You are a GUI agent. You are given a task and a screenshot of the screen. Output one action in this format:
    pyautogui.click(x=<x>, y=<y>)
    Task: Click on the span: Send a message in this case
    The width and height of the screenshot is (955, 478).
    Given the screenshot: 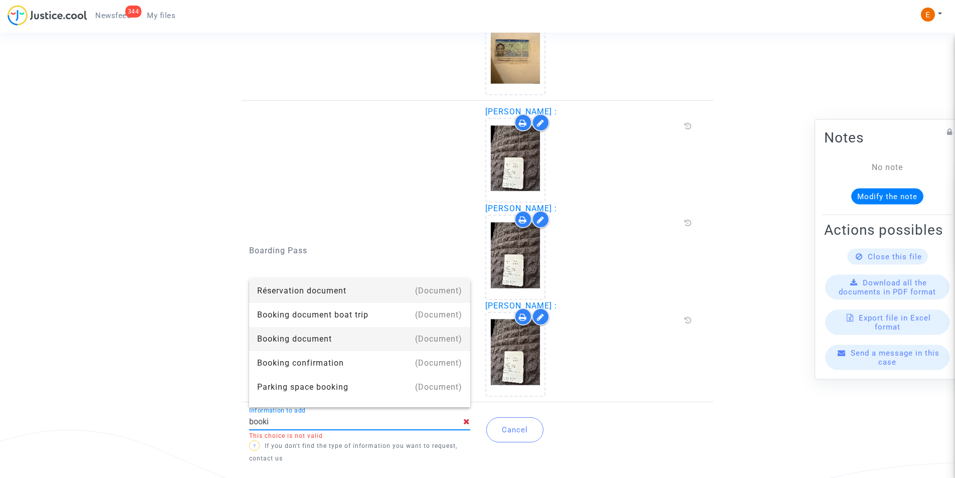 What is the action you would take?
    pyautogui.click(x=895, y=357)
    